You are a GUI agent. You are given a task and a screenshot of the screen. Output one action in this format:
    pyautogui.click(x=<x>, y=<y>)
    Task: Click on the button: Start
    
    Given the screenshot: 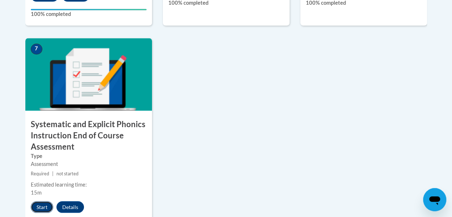 What is the action you would take?
    pyautogui.click(x=42, y=207)
    